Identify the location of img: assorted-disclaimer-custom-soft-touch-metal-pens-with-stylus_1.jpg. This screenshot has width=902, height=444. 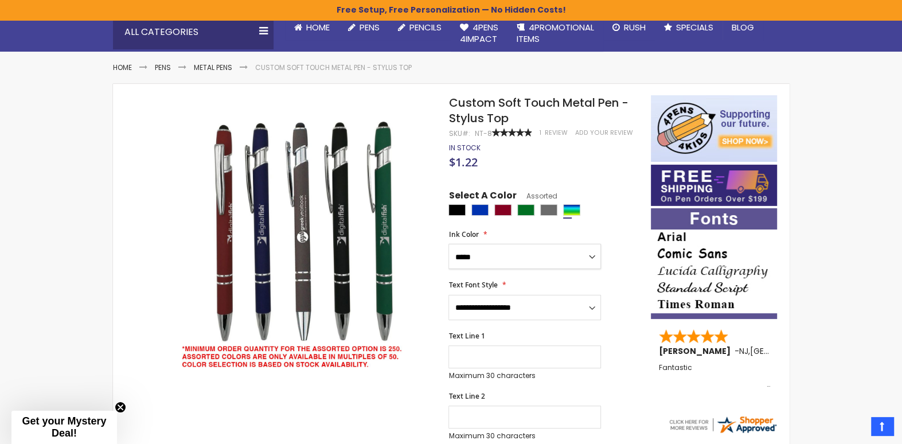
(302, 242).